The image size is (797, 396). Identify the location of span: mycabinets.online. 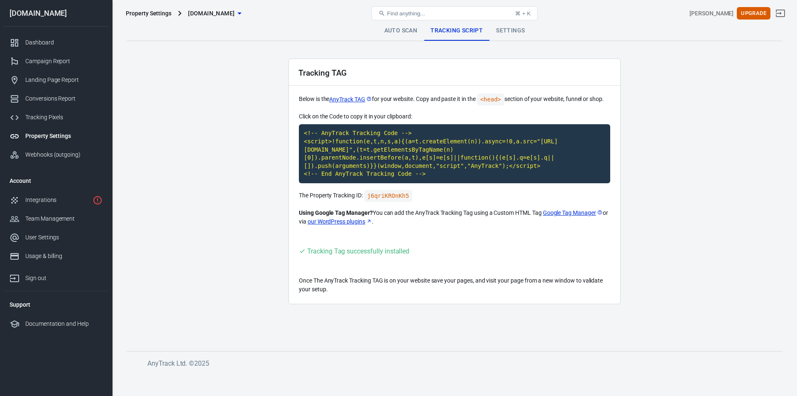
(211, 13).